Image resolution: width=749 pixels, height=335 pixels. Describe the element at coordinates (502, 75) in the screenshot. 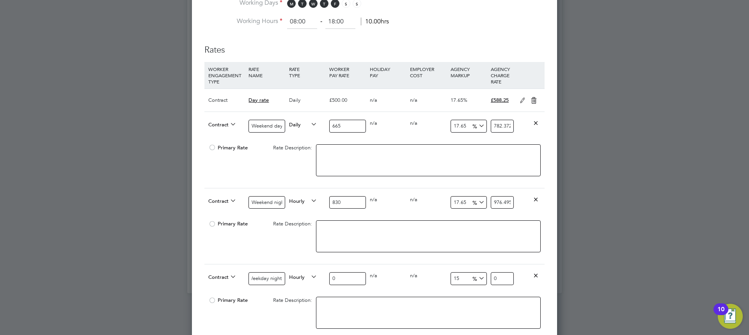

I see `div: AGENCY CHARGE RATE` at that location.